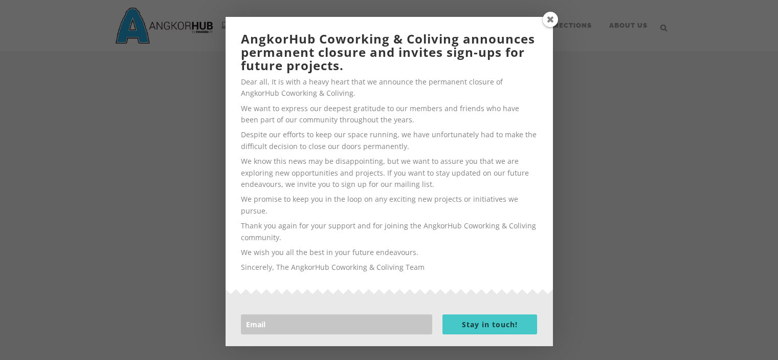  I want to click on p: Thank you again for your support and for joining the AngkorHub Coworking & Coliving community., so click(389, 231).